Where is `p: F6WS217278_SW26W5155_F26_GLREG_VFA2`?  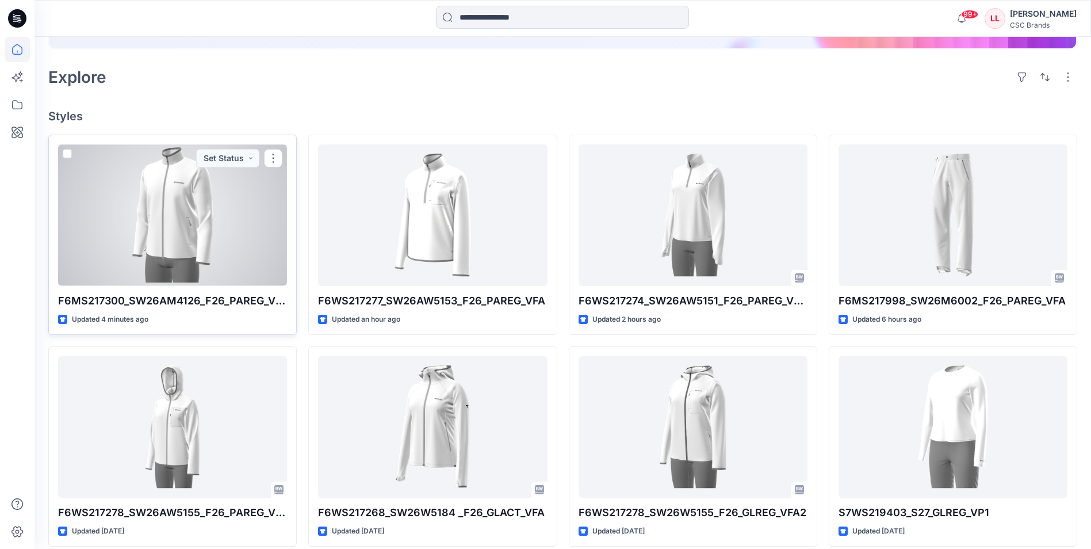 p: F6WS217278_SW26W5155_F26_GLREG_VFA2 is located at coordinates (693, 513).